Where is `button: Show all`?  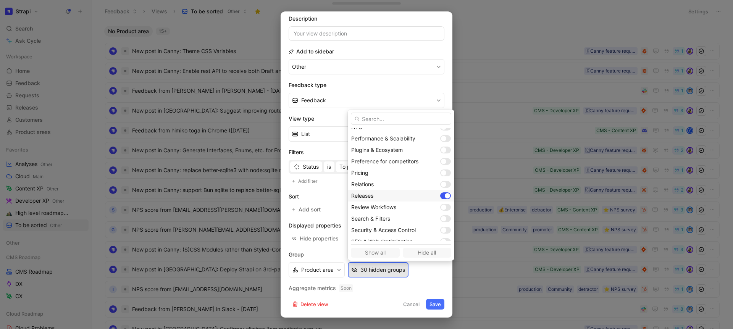 button: Show all is located at coordinates (375, 253).